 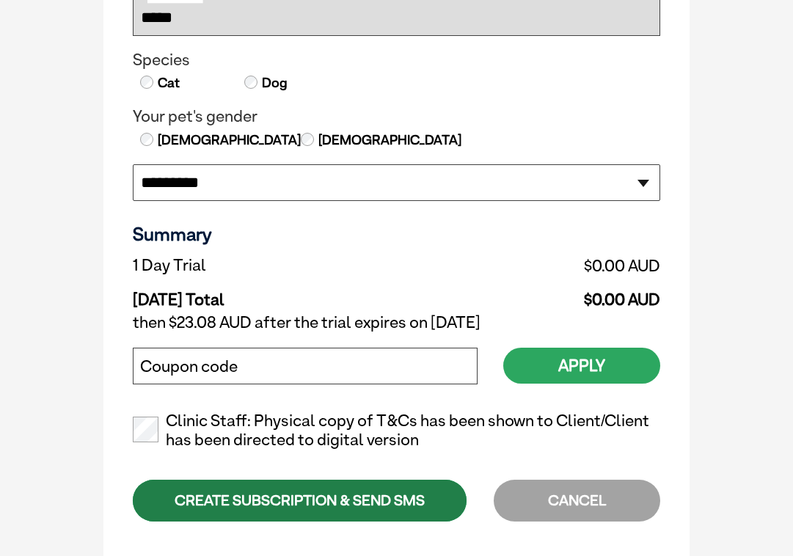 I want to click on td: 1 Day Trial, so click(x=276, y=265).